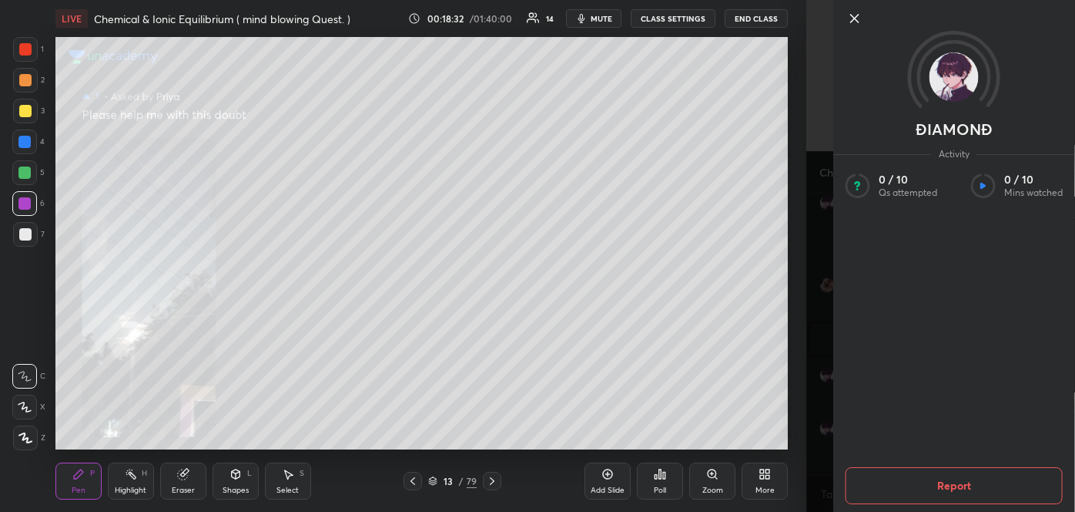 Image resolution: width=1075 pixels, height=512 pixels. What do you see at coordinates (954, 77) in the screenshot?
I see `img: df1a77a3e3e14f569c50d49901690547.jpg` at bounding box center [954, 77].